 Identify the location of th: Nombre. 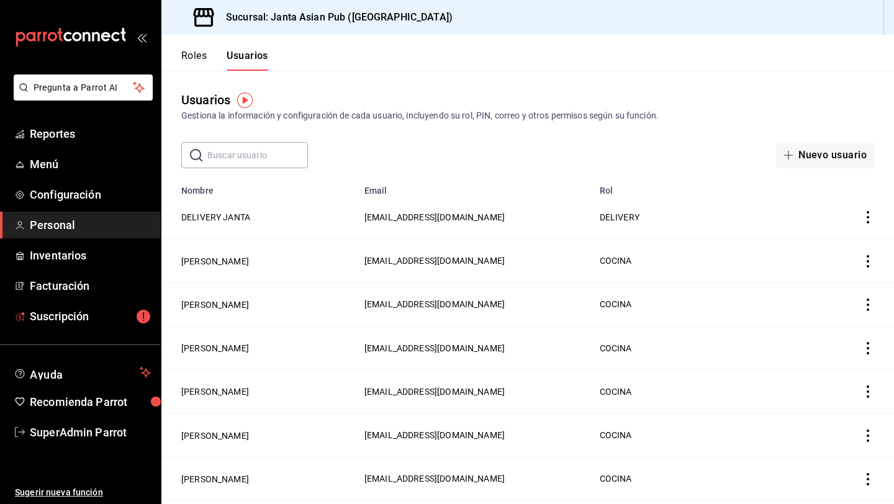
(259, 187).